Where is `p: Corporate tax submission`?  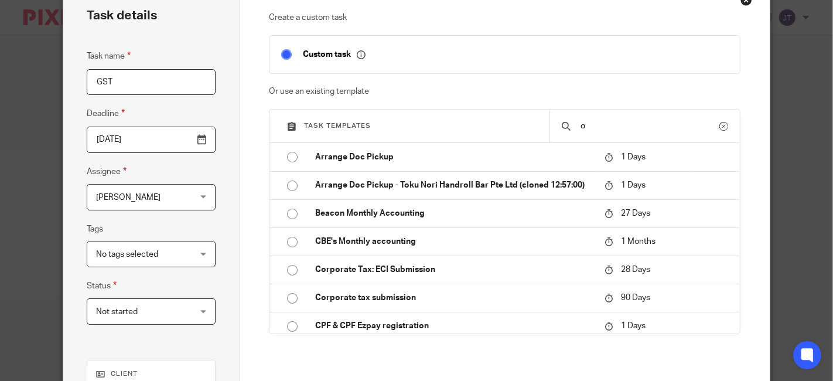
p: Corporate tax submission is located at coordinates (454, 298).